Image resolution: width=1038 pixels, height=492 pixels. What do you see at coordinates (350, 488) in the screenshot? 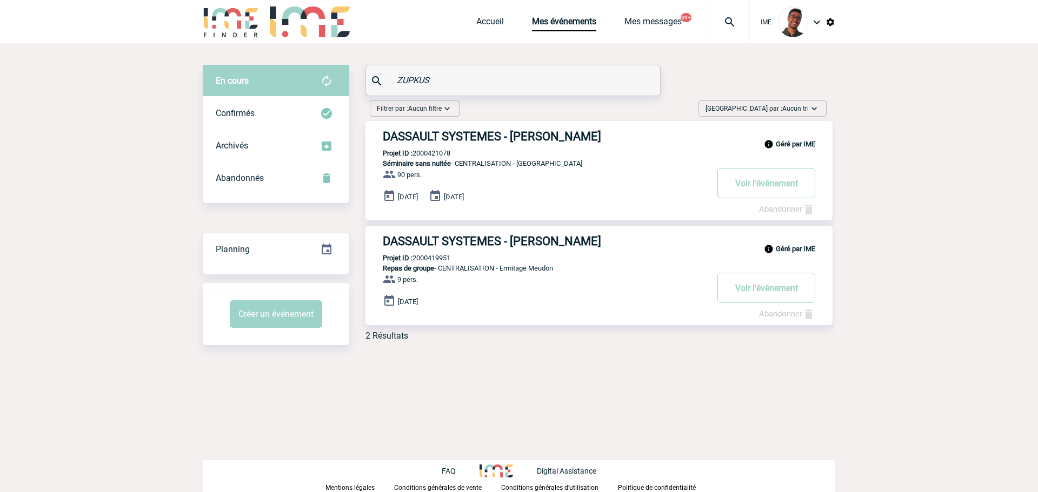
I see `p: Mentions légales` at bounding box center [350, 488].